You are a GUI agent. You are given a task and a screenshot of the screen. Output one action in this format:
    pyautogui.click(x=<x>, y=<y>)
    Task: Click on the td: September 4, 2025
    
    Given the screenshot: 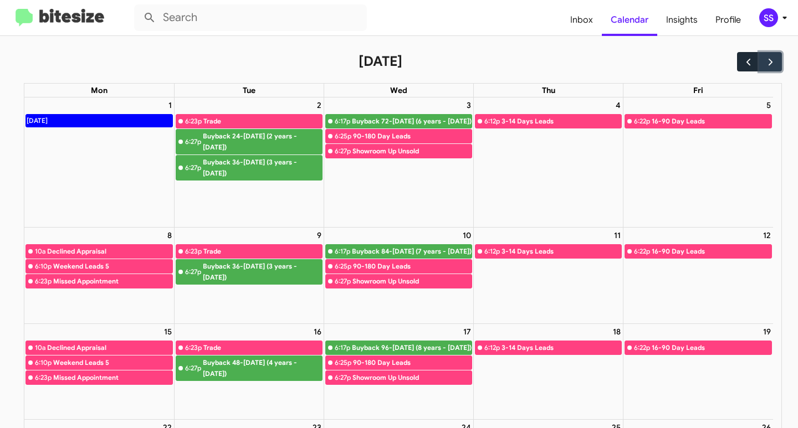 What is the action you would take?
    pyautogui.click(x=548, y=162)
    